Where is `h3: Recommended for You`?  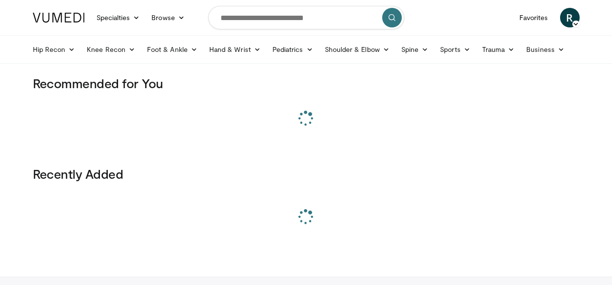 h3: Recommended for You is located at coordinates (306, 83).